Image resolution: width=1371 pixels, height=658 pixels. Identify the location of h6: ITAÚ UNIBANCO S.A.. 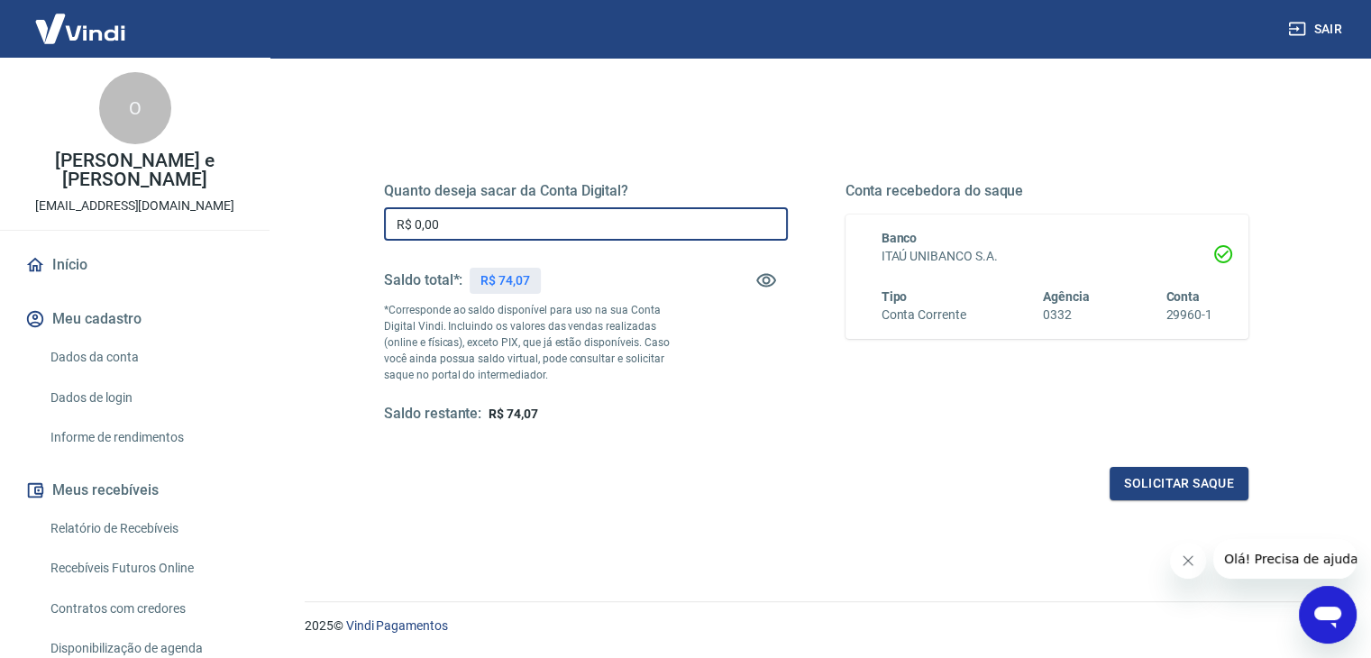
(1047, 256).